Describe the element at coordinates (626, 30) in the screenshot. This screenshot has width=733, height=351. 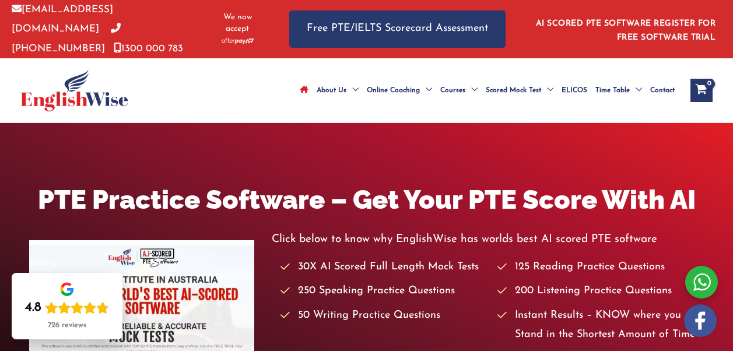
I see `a: AI SCORED PTE SOFTWARE REGISTER FOR FREE SOFTWARE TRIAL` at that location.